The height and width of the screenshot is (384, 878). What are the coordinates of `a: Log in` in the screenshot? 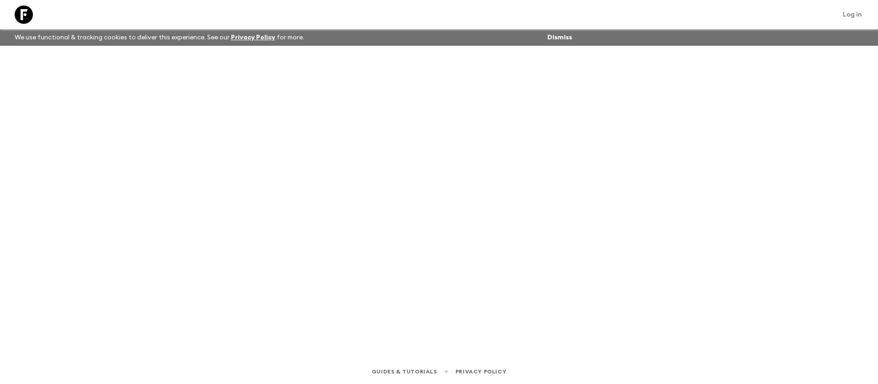 It's located at (852, 15).